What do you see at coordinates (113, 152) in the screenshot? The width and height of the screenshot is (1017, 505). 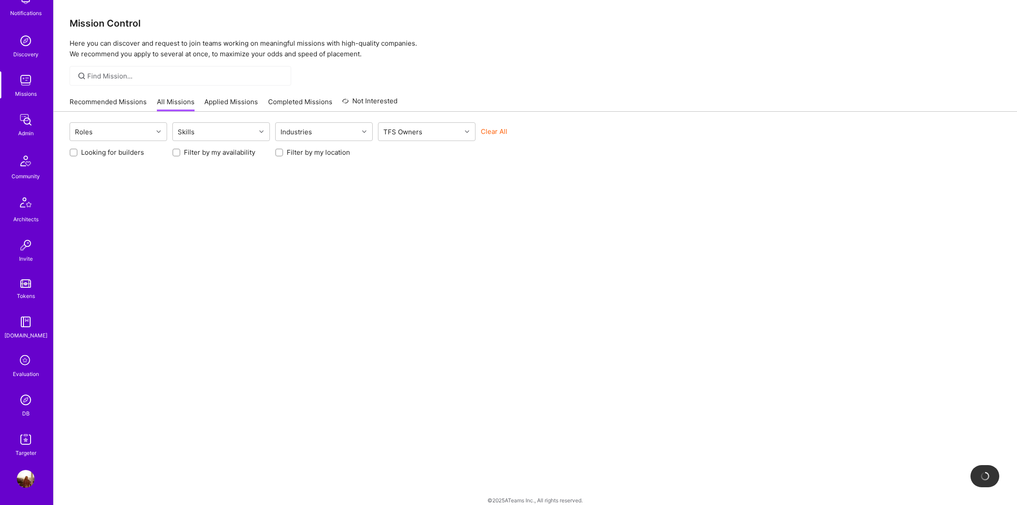 I see `label: Looking for builders` at bounding box center [113, 152].